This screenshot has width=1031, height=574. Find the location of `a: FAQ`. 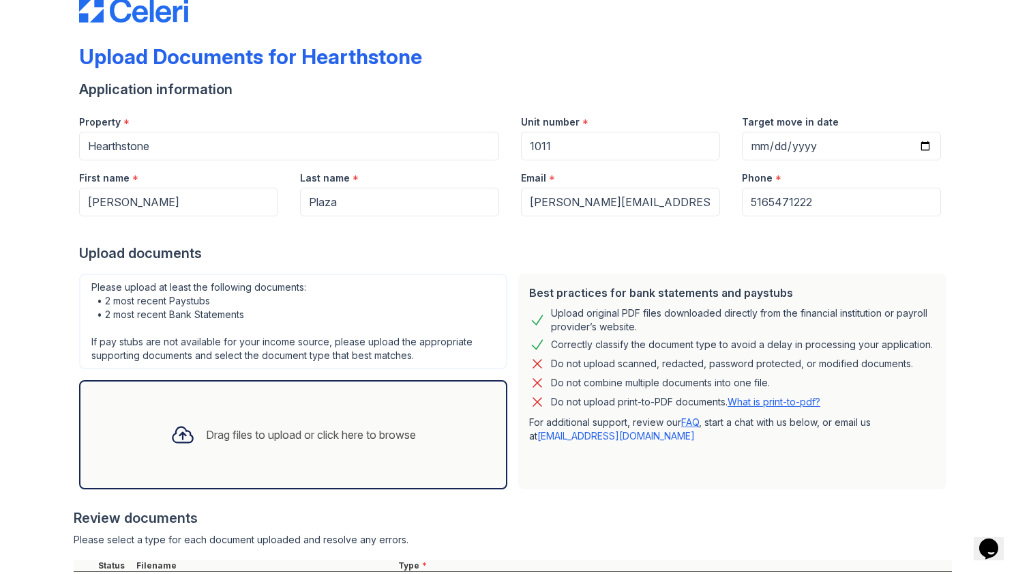

a: FAQ is located at coordinates (690, 422).